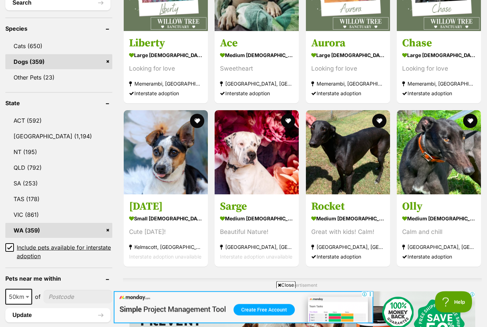 Image resolution: width=487 pixels, height=327 pixels. What do you see at coordinates (38, 297) in the screenshot?
I see `span: of` at bounding box center [38, 297].